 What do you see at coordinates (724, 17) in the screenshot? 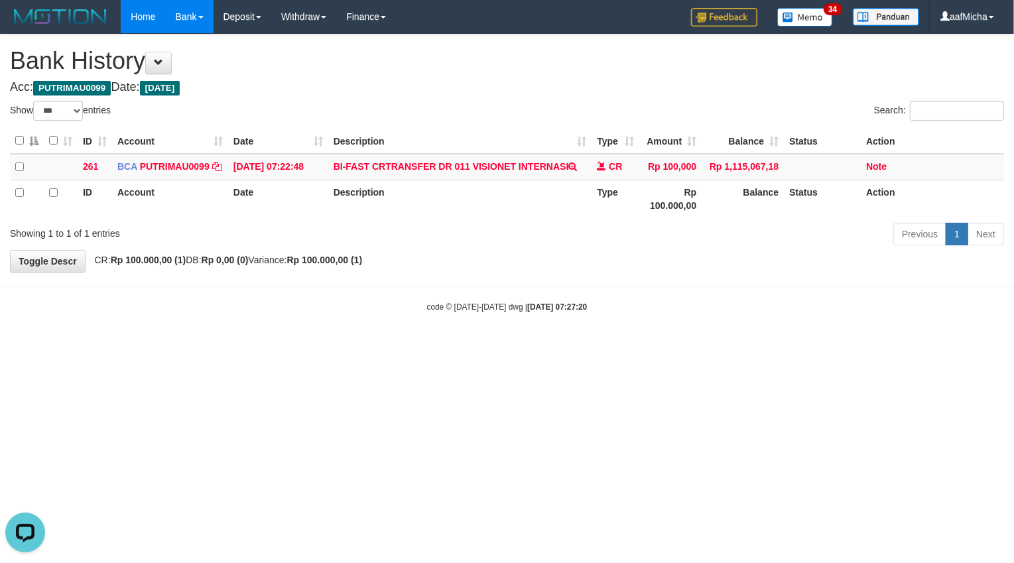
I see `img: Feedback.jpg` at bounding box center [724, 17].